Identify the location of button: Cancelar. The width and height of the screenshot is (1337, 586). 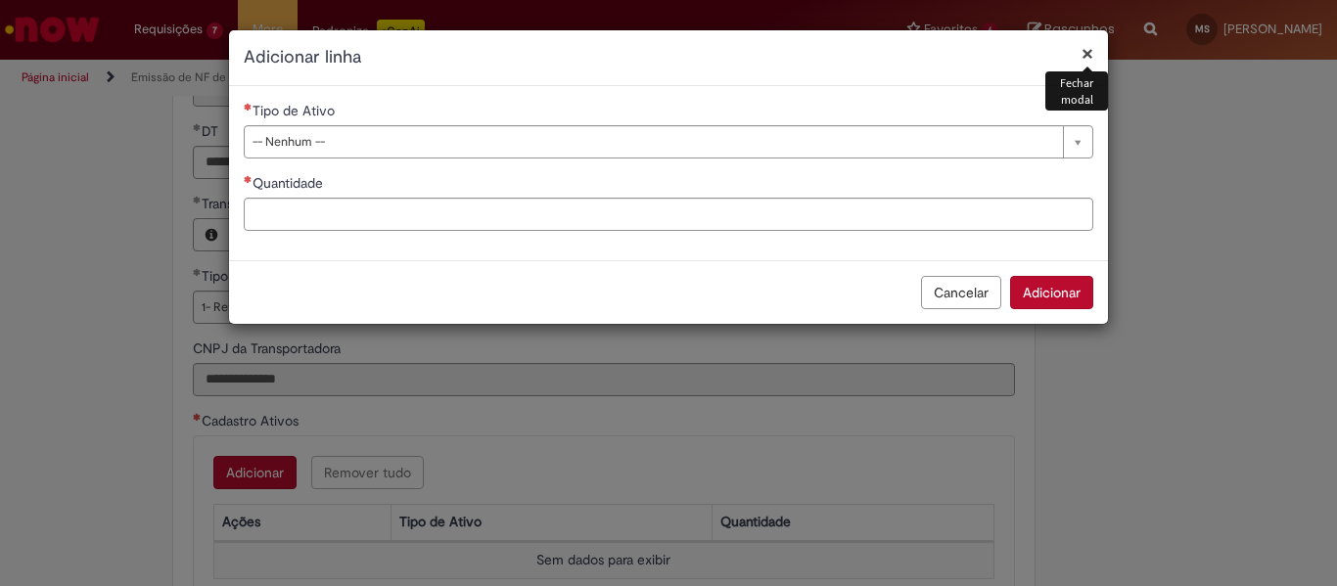
(961, 293).